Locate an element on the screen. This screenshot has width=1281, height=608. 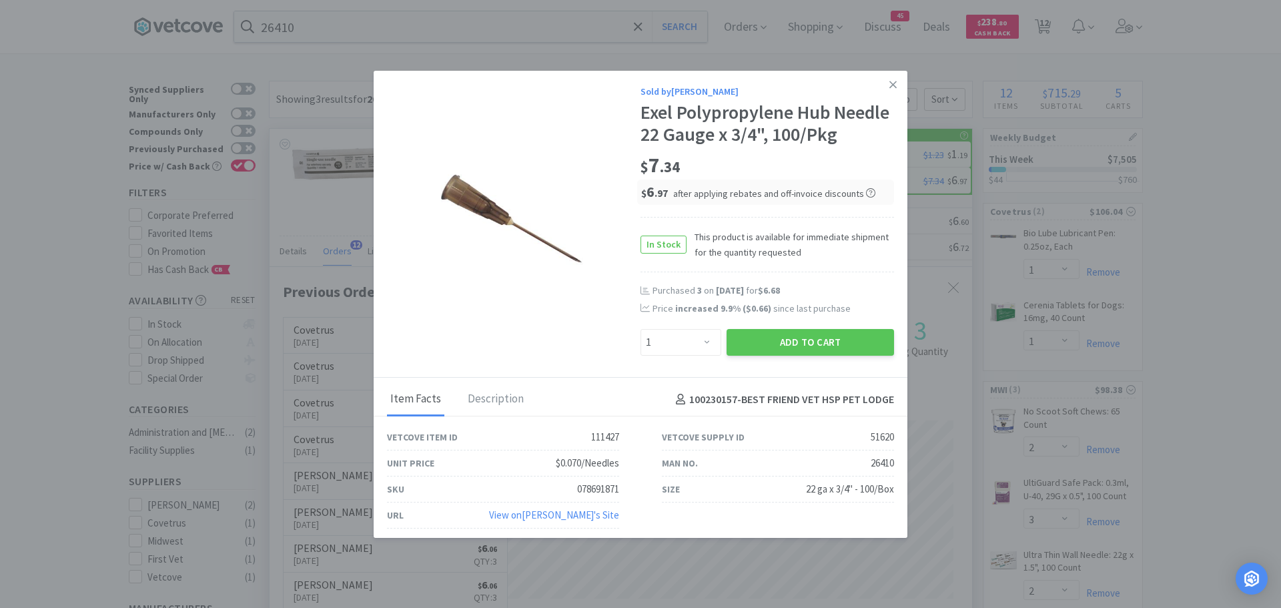
button: Add to Cart is located at coordinates (810, 342).